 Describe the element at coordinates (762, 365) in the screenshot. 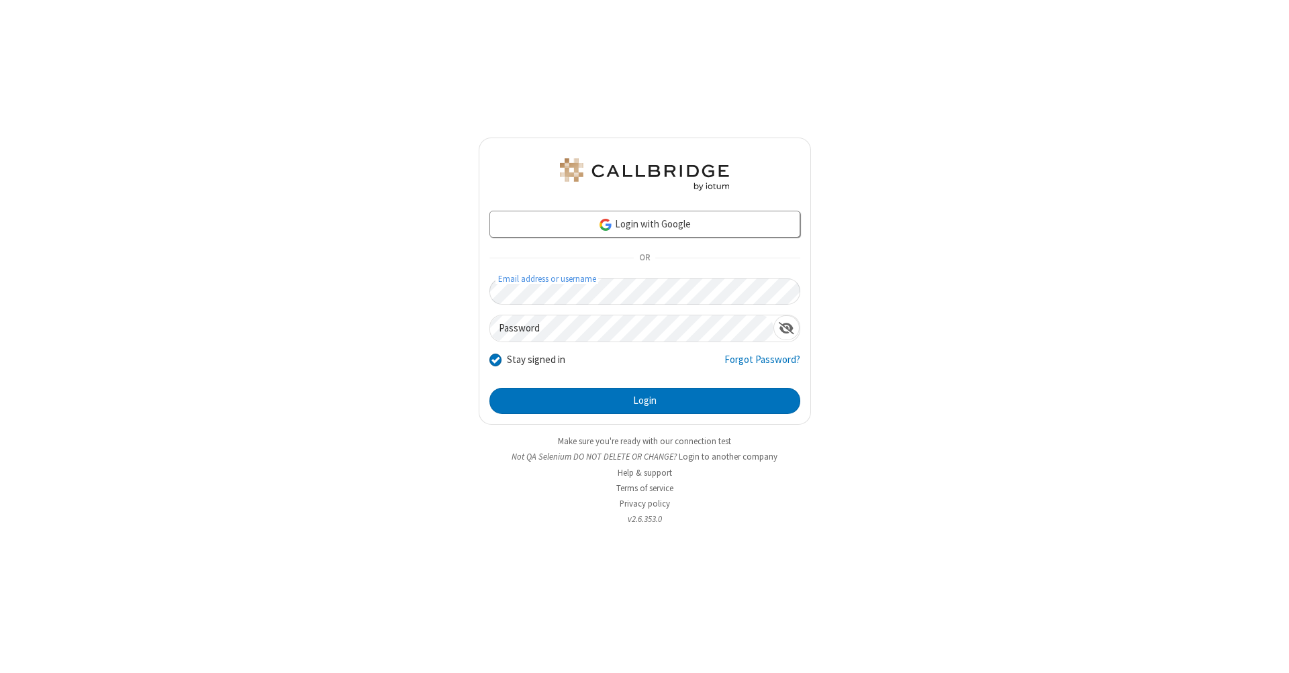

I see `a: Forgot Password?` at that location.